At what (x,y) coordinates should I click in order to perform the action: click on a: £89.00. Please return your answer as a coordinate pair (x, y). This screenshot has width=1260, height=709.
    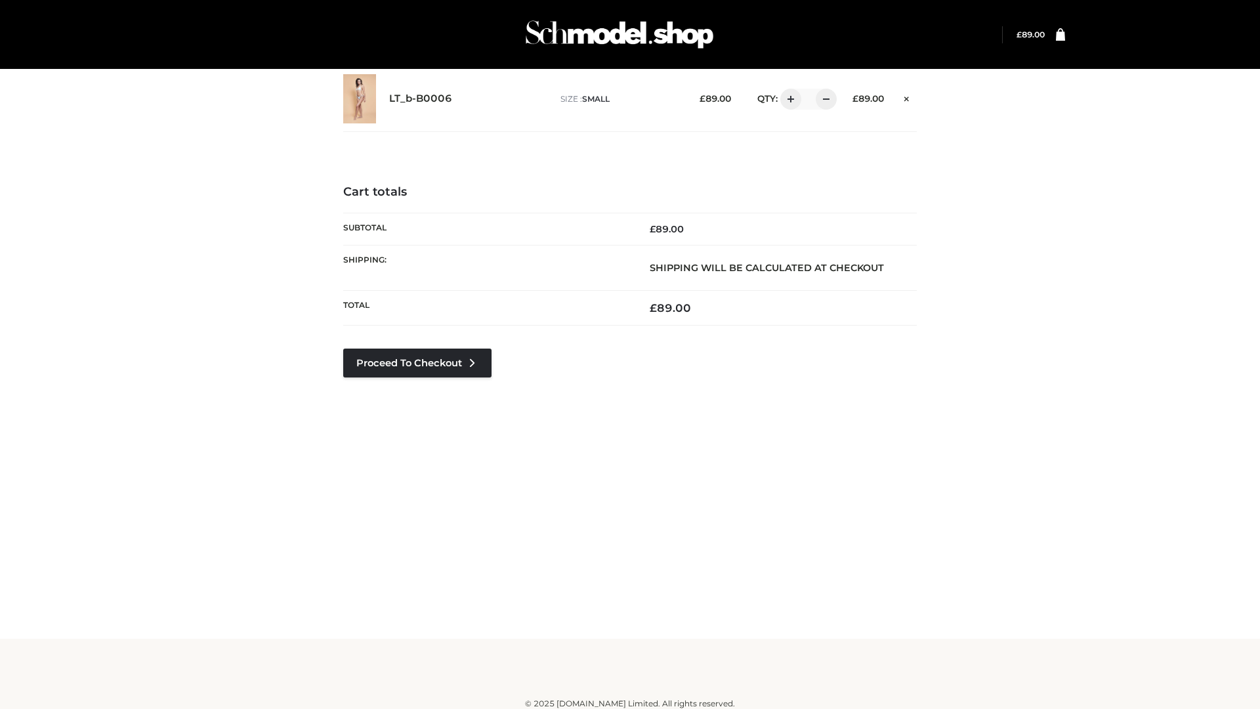
    Looking at the image, I should click on (1030, 34).